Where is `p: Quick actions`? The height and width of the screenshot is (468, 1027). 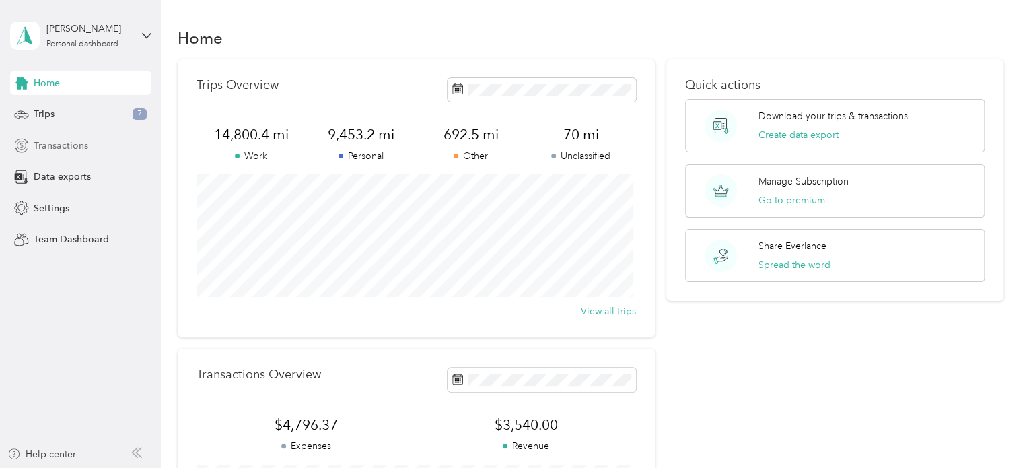 p: Quick actions is located at coordinates (835, 85).